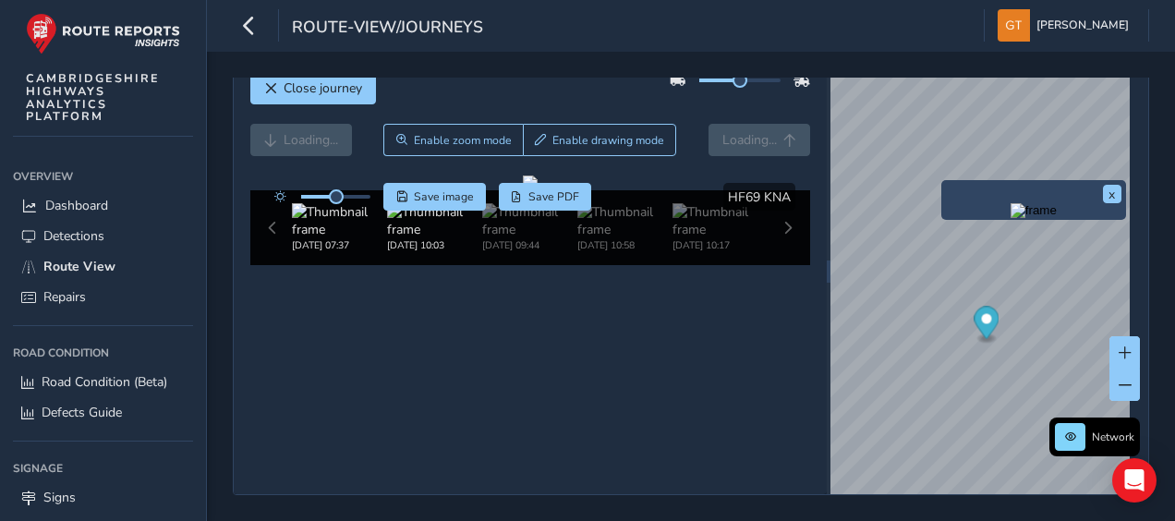 The image size is (1175, 521). Describe the element at coordinates (545, 197) in the screenshot. I see `button: PDF` at that location.